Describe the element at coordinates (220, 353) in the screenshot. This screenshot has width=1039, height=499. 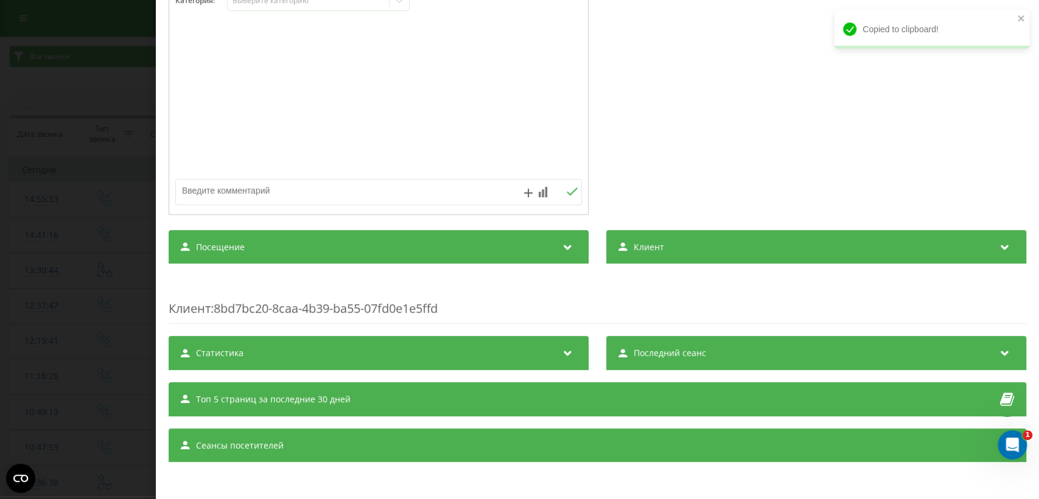
I see `span: Статистика` at that location.